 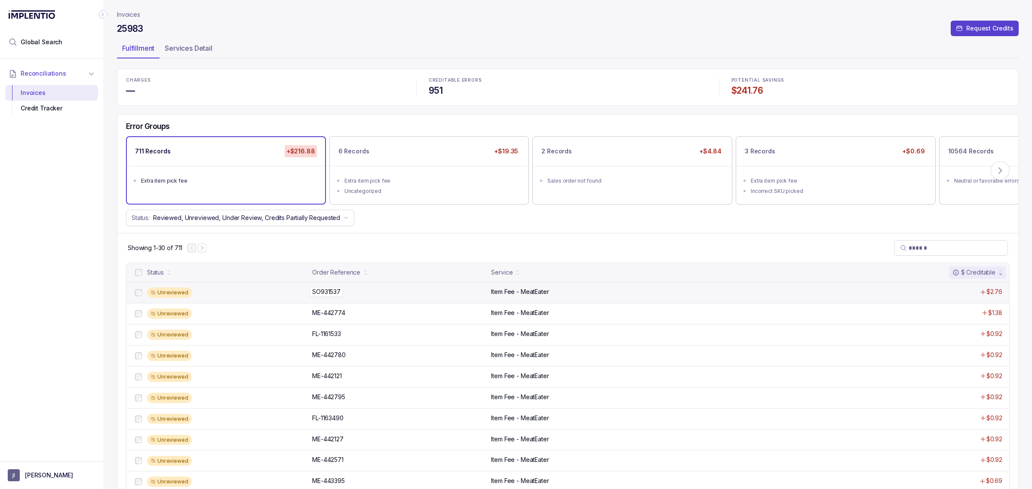 What do you see at coordinates (327, 376) in the screenshot?
I see `p: ME-442121` at bounding box center [327, 376].